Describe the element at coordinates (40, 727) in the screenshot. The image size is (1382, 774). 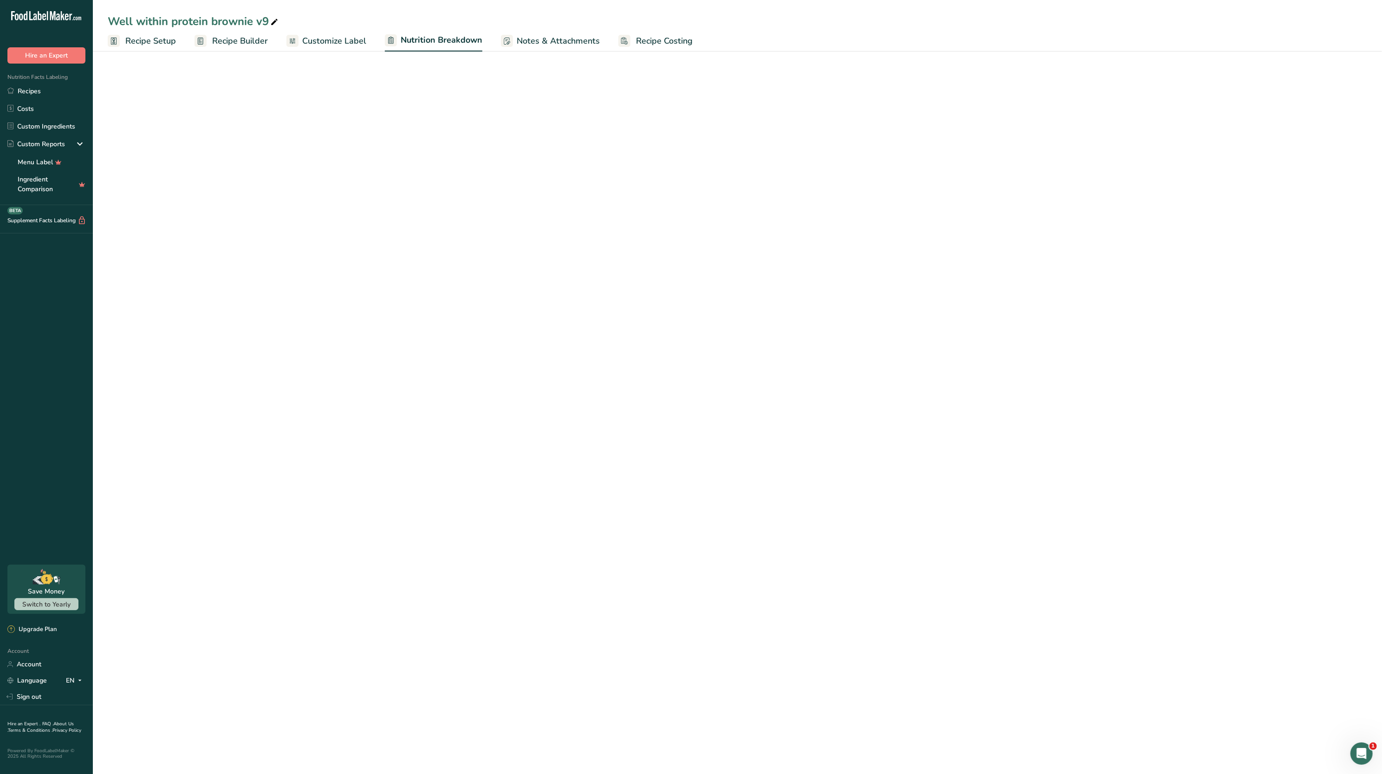
I see `a: About Us .` at that location.